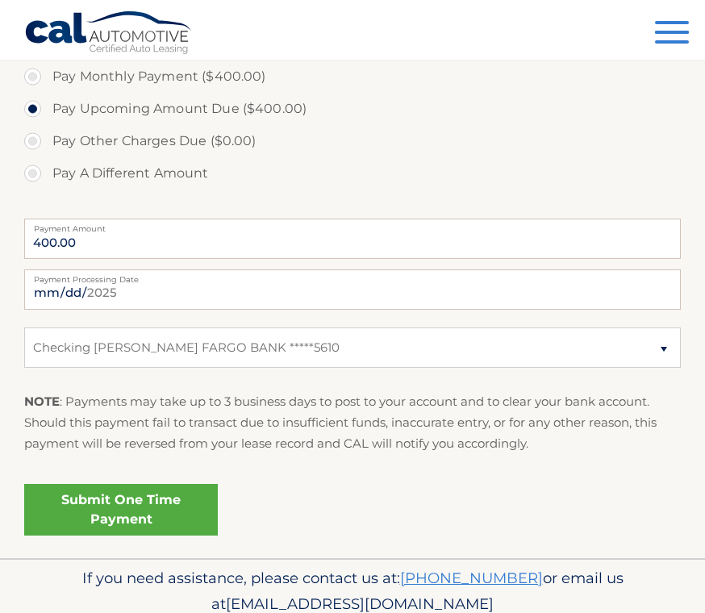 This screenshot has height=613, width=705. Describe the element at coordinates (353, 290) in the screenshot. I see `input: Payment Date` at that location.